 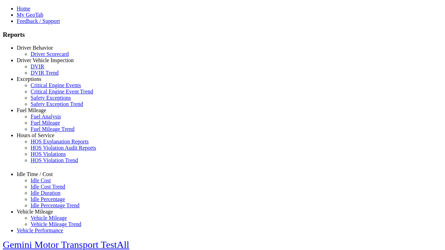 What do you see at coordinates (223, 35) in the screenshot?
I see `h3: Reports` at bounding box center [223, 35].